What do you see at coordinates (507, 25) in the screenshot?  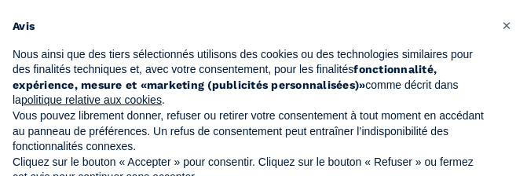 I see `button: Fermer cet avis` at bounding box center [507, 25].